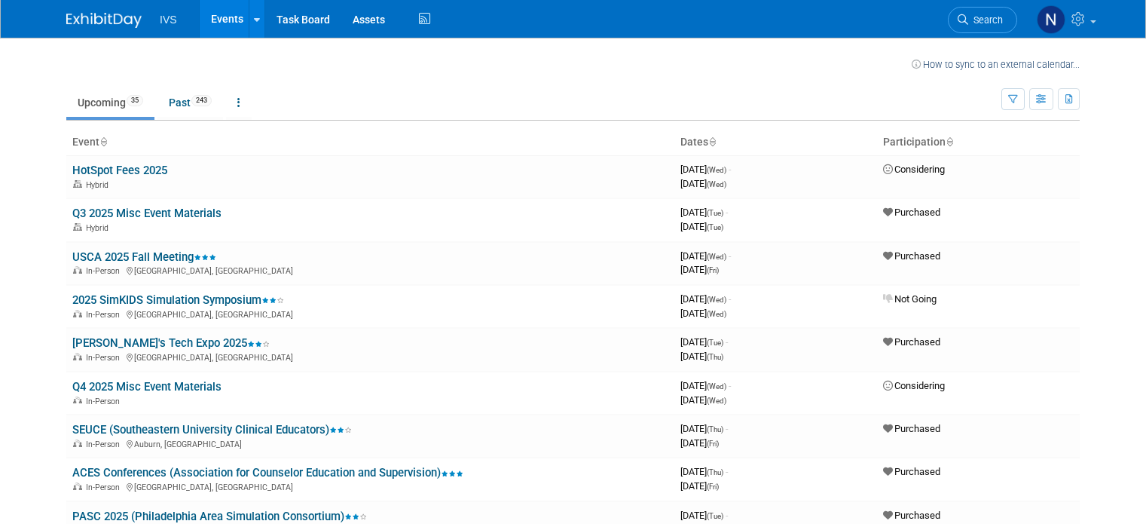 The width and height of the screenshot is (1146, 524). I want to click on th: Participation, so click(978, 142).